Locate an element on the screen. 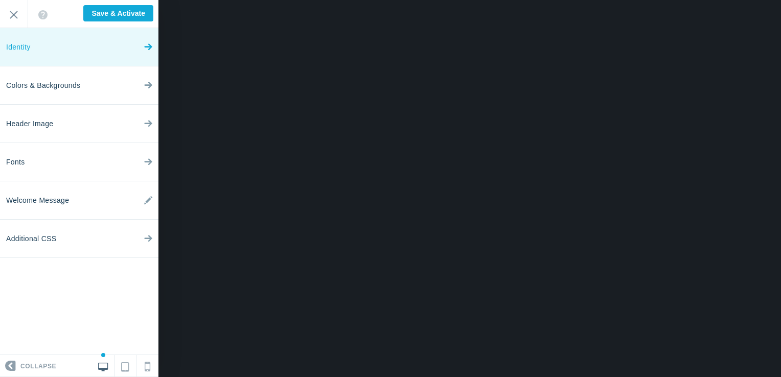 The image size is (781, 377). span: Additional CSS is located at coordinates (31, 239).